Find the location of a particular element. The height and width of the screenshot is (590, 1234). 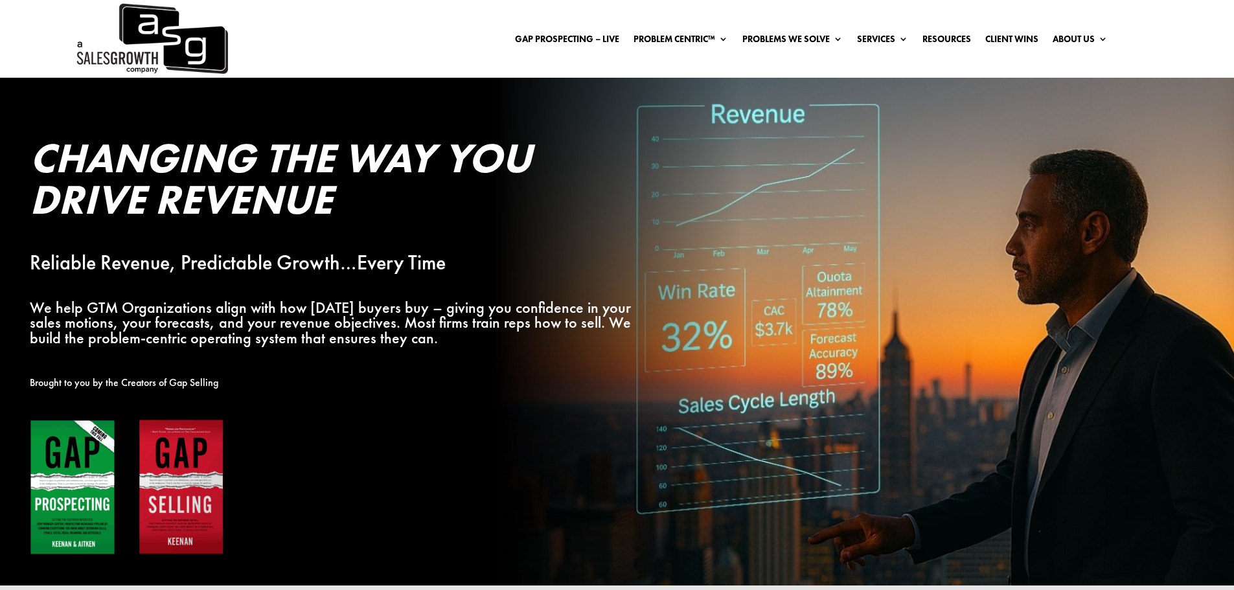

a: Problems We Solve is located at coordinates (792, 41).